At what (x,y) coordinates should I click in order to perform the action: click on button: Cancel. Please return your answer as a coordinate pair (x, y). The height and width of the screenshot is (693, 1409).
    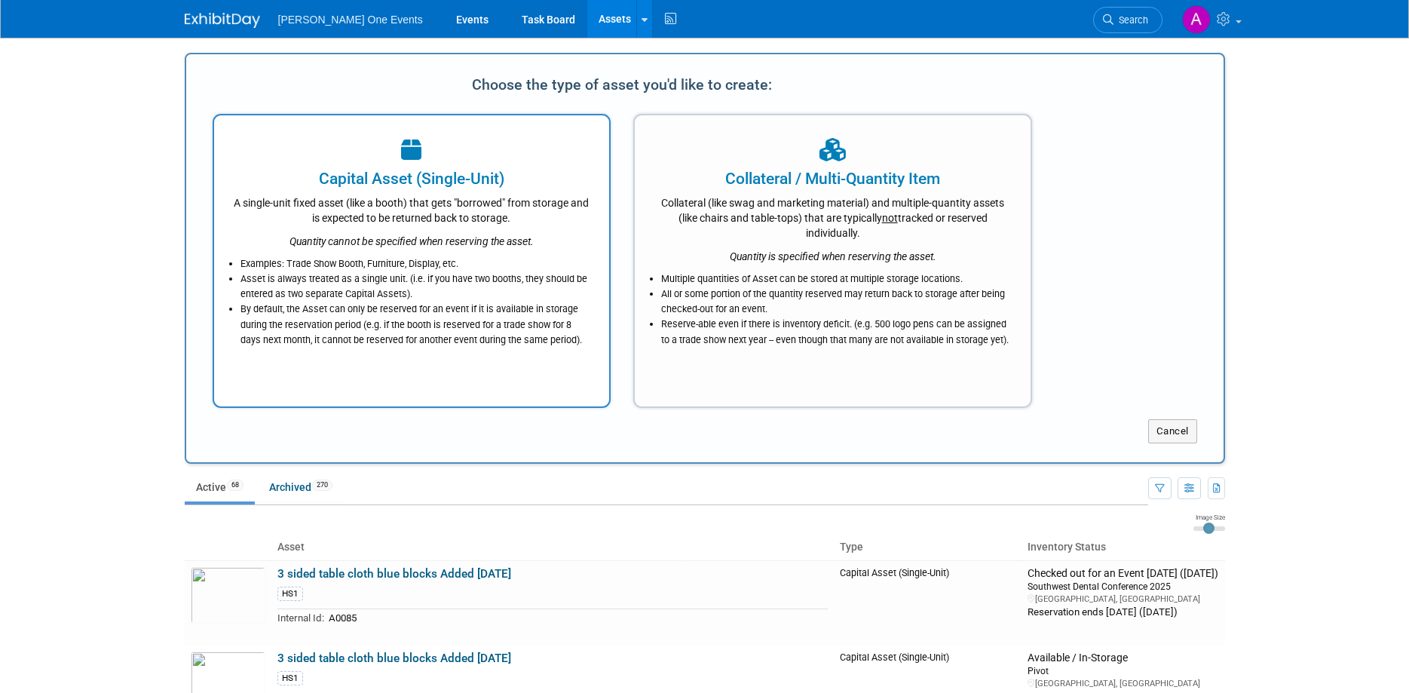
    Looking at the image, I should click on (1172, 431).